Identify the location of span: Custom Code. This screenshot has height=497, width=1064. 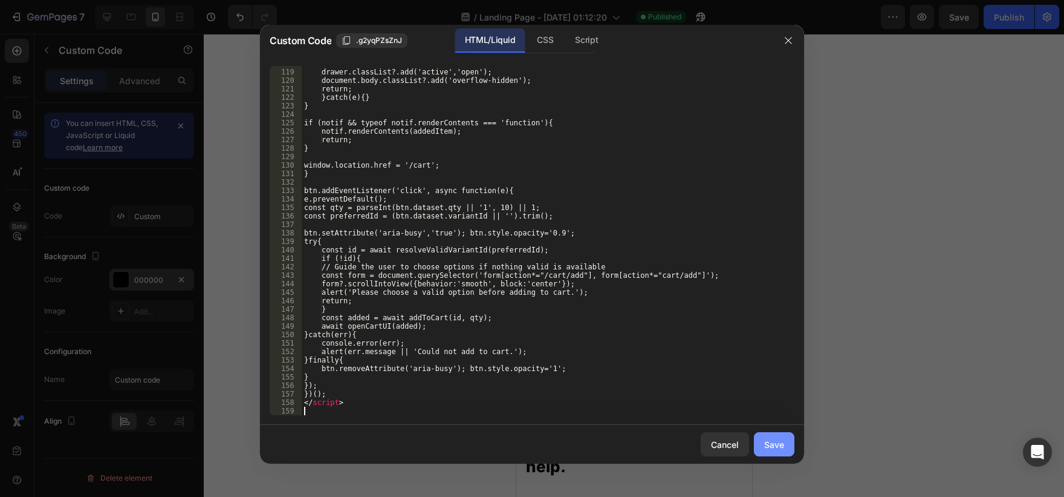
(301, 41).